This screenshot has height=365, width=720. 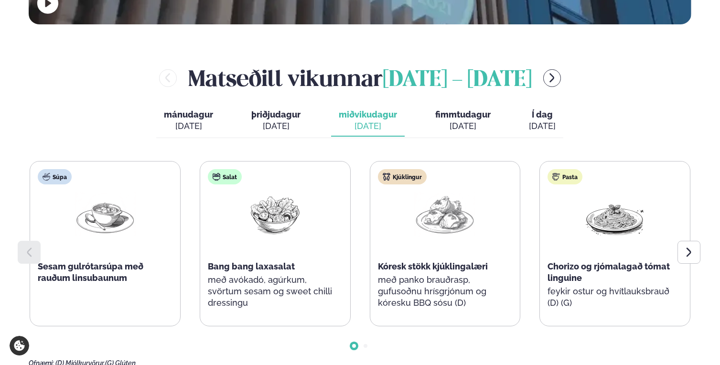 I want to click on span: miðvikudagur, so click(x=368, y=114).